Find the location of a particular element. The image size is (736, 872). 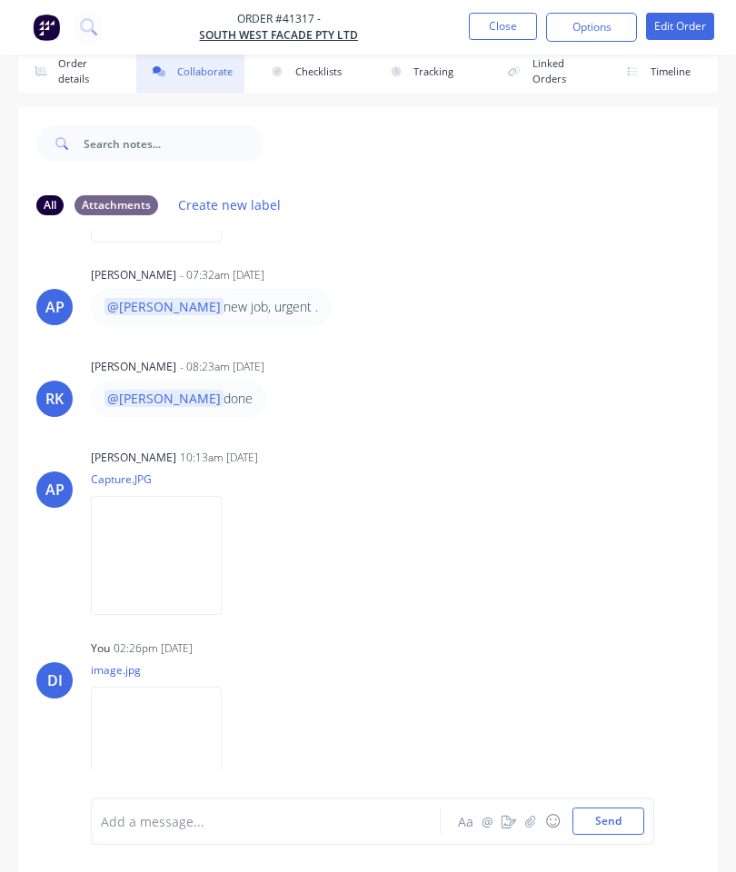

button: Send is located at coordinates (608, 822).